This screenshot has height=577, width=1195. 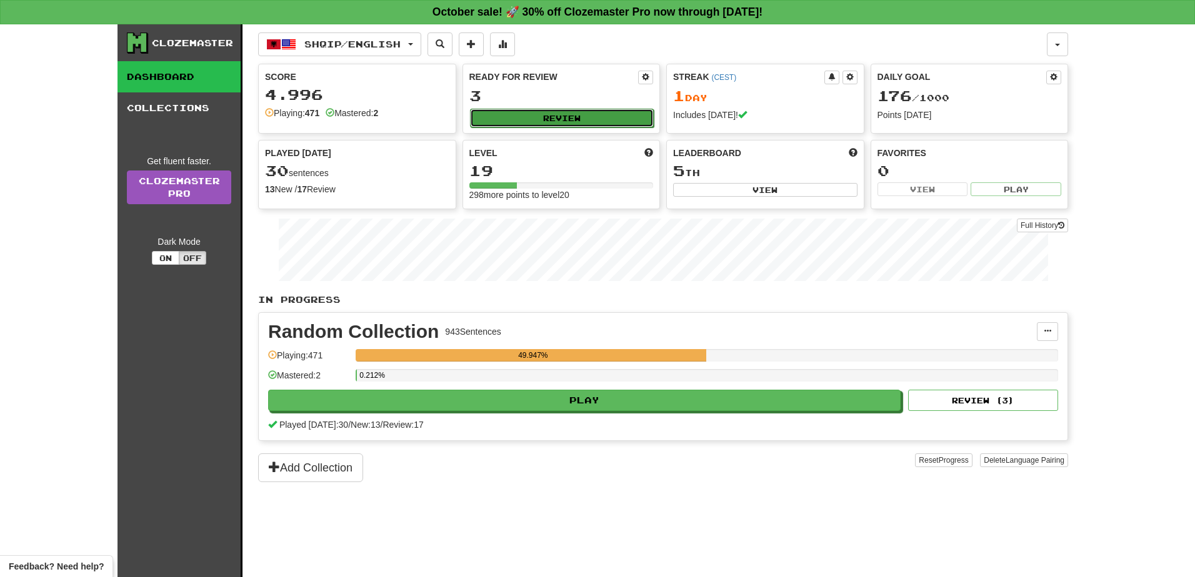 I want to click on a: Collections, so click(x=179, y=108).